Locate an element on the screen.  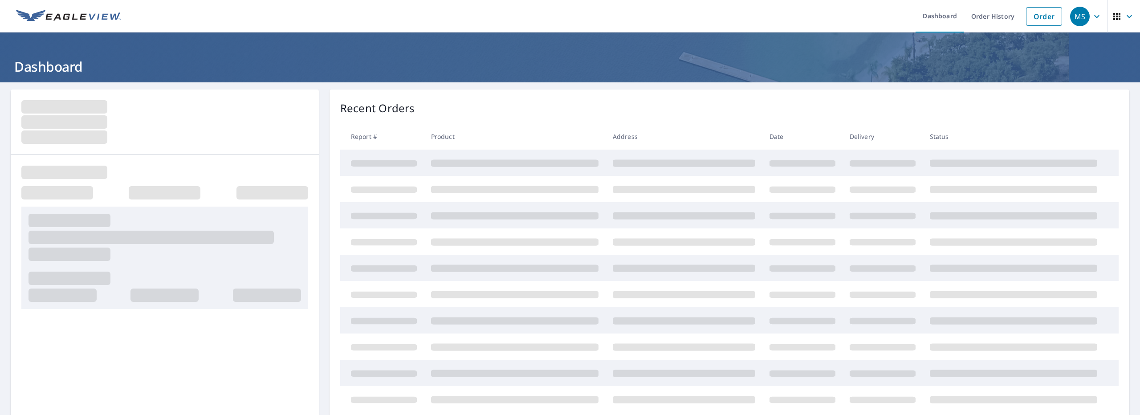
th: Product is located at coordinates (515, 136).